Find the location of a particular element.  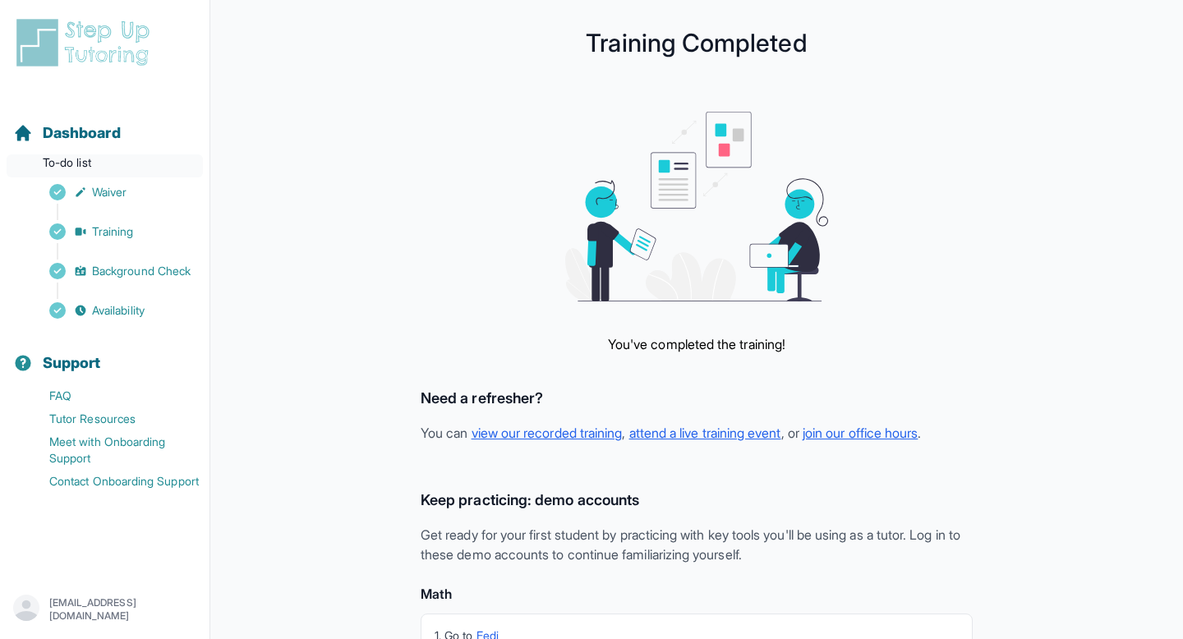

img: logo is located at coordinates (86, 43).